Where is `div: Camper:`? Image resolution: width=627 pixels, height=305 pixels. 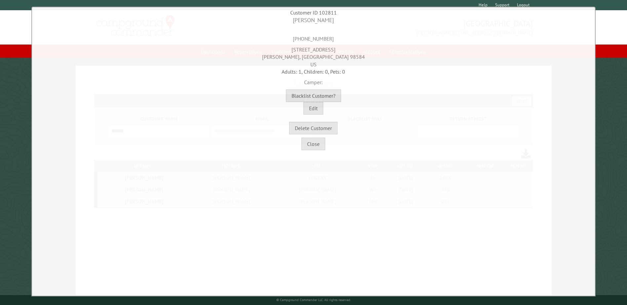
div: Camper: is located at coordinates (313, 81).